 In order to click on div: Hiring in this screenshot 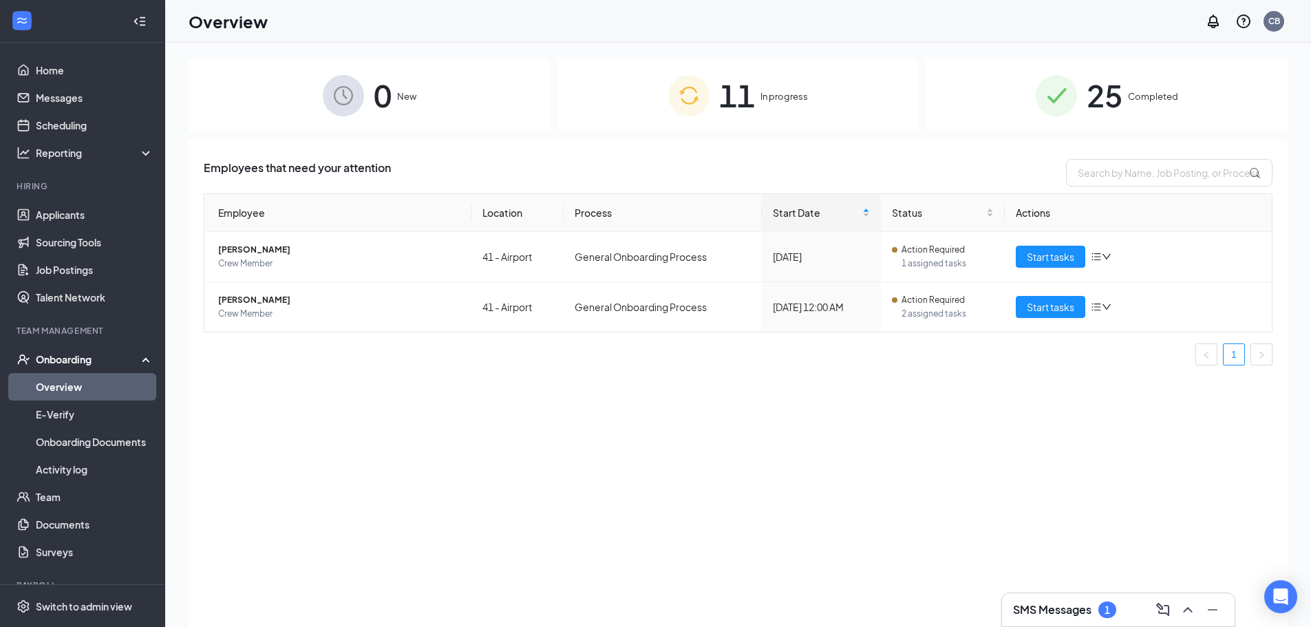, I will do `click(83, 186)`.